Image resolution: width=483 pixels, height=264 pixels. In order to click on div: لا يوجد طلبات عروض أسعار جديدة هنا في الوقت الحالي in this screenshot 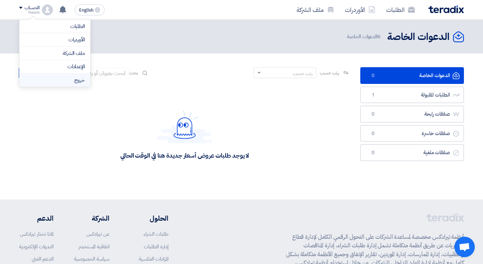, I will do `click(184, 155)`.